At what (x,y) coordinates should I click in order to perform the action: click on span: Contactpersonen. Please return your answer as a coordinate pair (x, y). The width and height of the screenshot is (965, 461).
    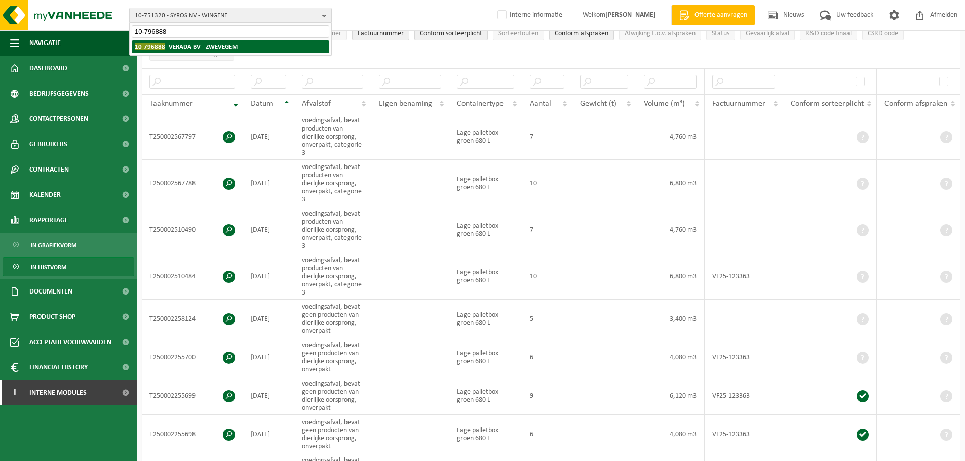
    Looking at the image, I should click on (59, 119).